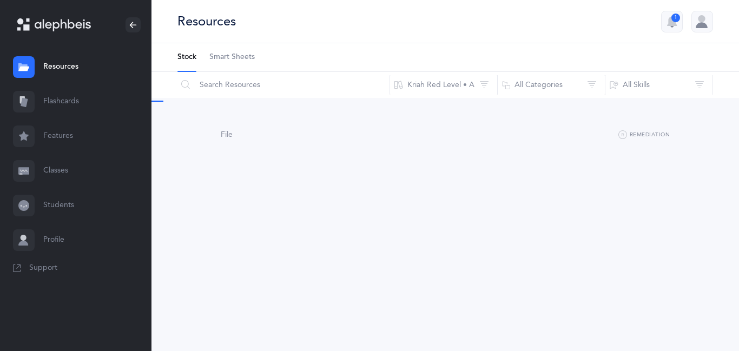 The image size is (739, 351). Describe the element at coordinates (676, 18) in the screenshot. I see `div: 1` at that location.